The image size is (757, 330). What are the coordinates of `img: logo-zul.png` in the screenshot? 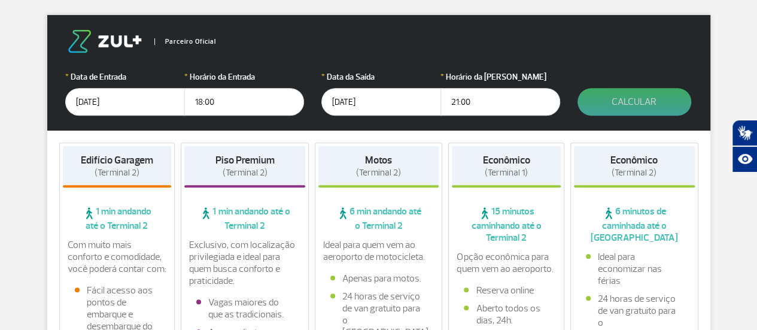 It's located at (105, 41).